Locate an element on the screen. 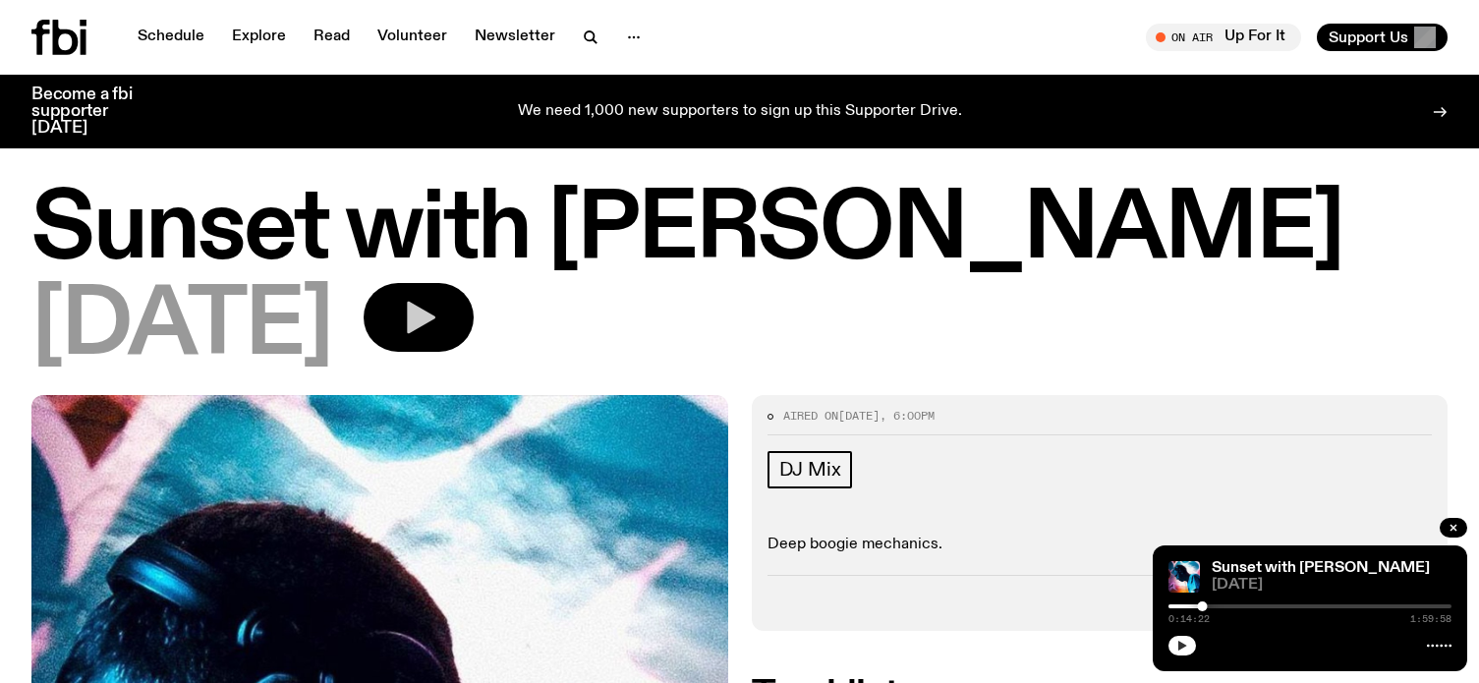 The width and height of the screenshot is (1479, 683). a: Newsletter is located at coordinates (515, 37).